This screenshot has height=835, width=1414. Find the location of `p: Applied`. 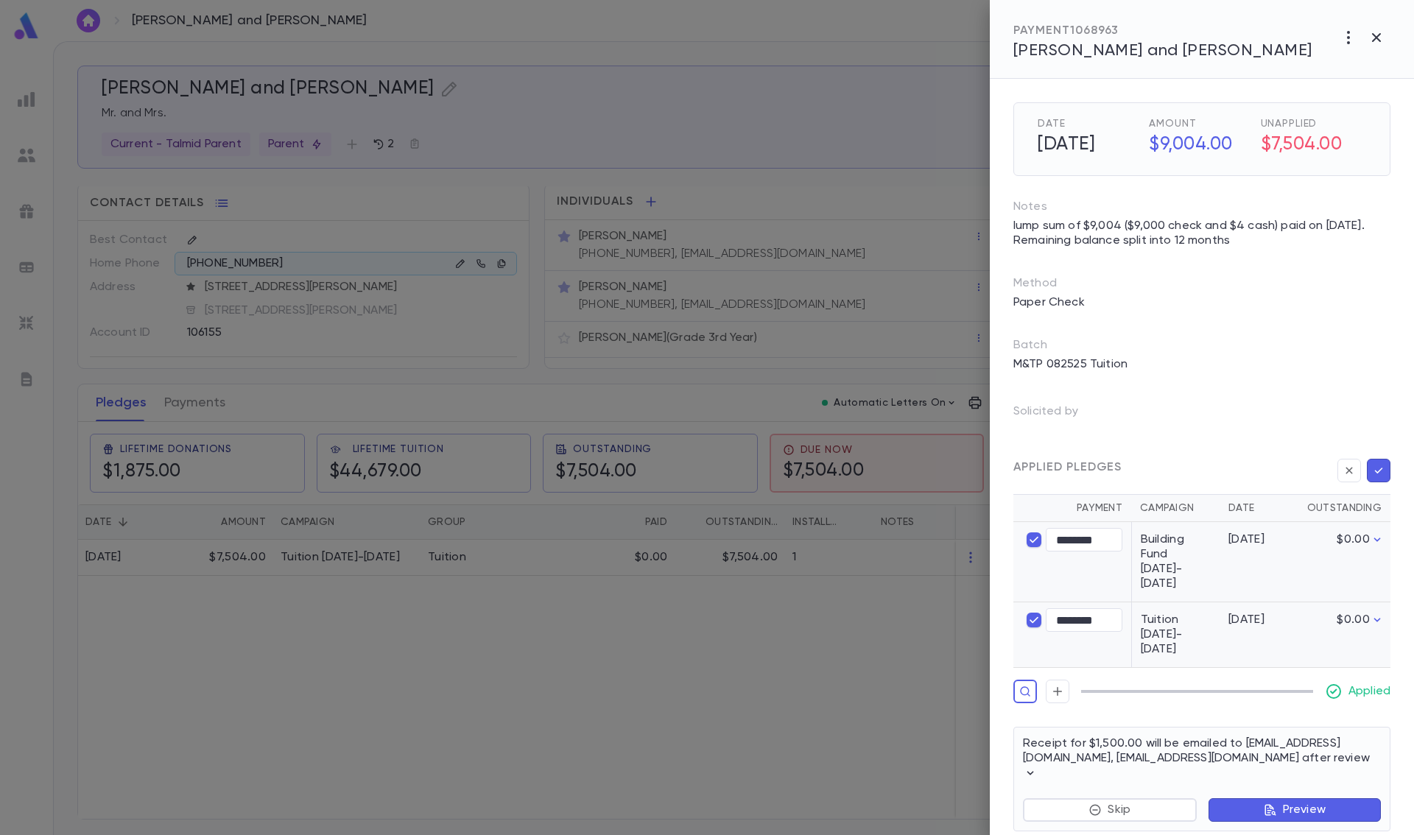

p: Applied is located at coordinates (1369, 692).